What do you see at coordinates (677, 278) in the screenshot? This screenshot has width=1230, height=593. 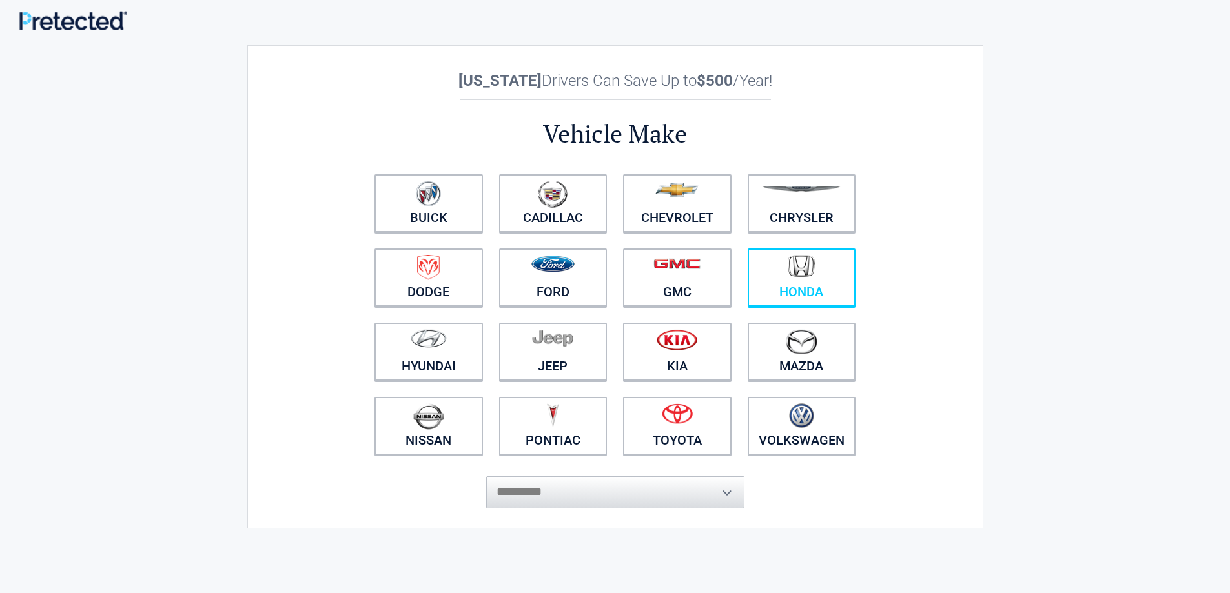 I see `a: GMC` at bounding box center [677, 278].